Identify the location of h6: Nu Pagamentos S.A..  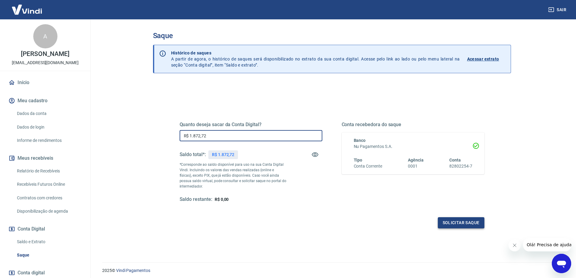
(413, 146).